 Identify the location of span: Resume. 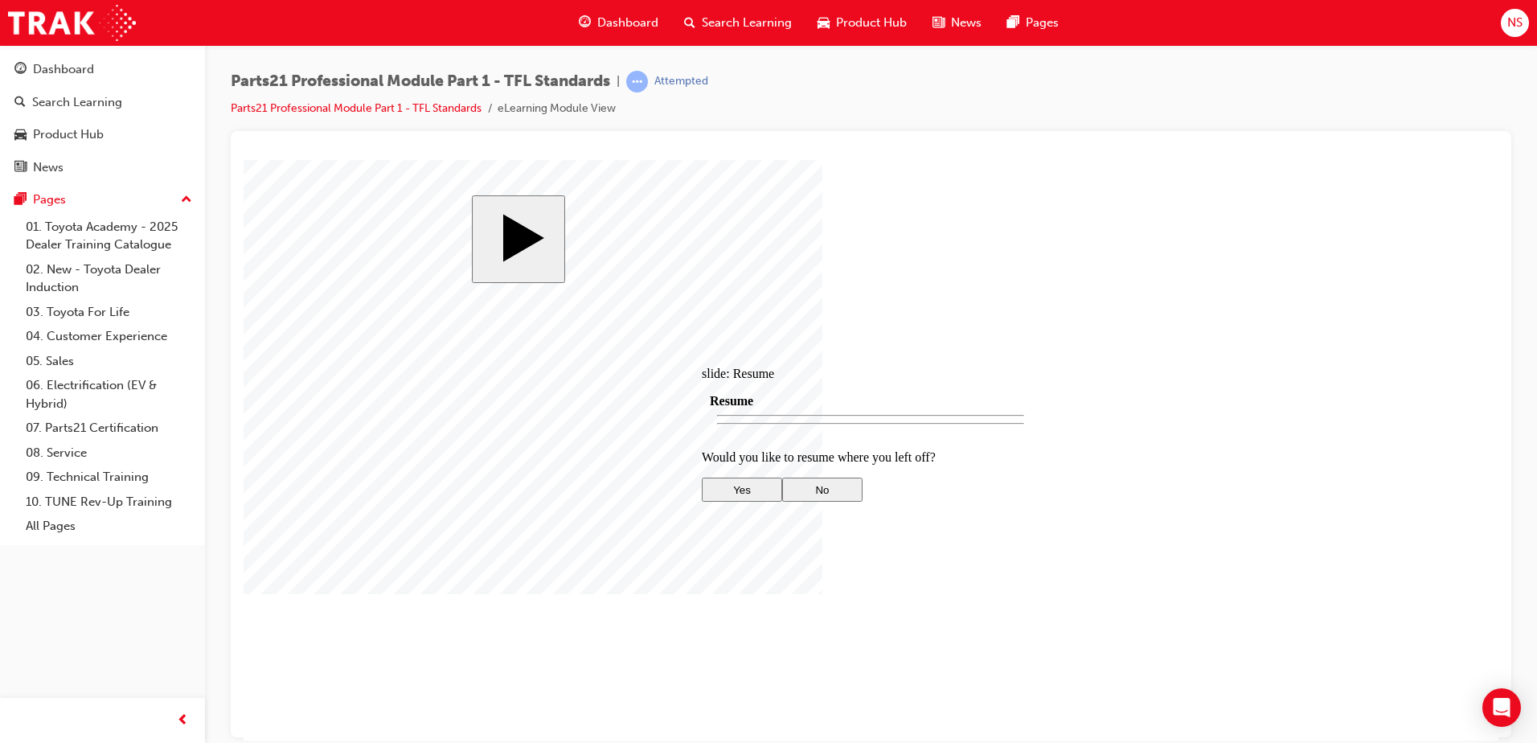
(488, 240).